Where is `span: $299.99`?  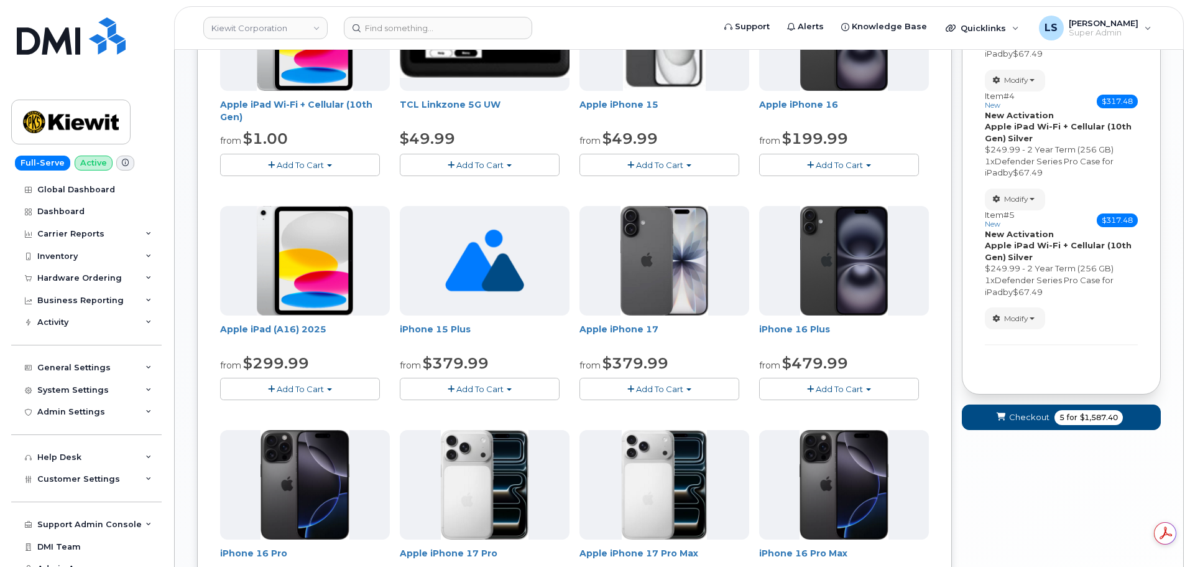 span: $299.99 is located at coordinates (276, 363).